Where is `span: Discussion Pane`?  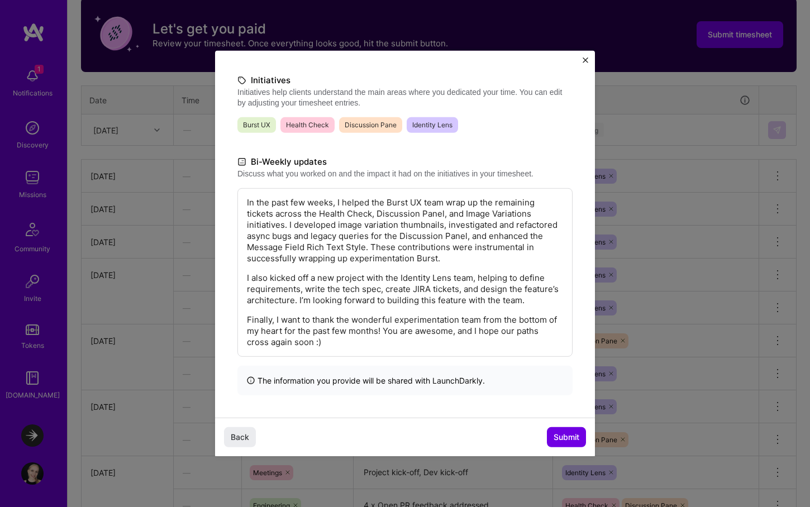
span: Discussion Pane is located at coordinates (370, 125).